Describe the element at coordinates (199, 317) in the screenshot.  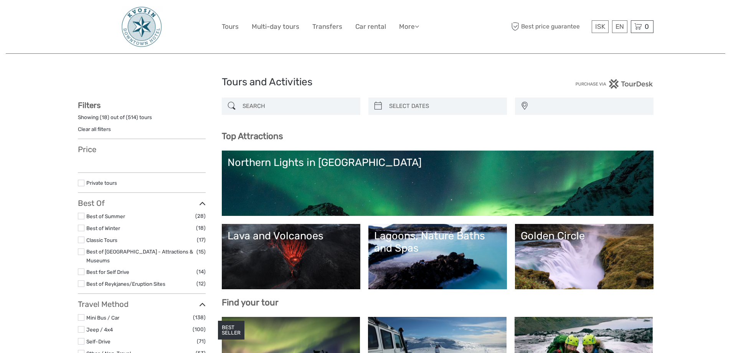
I see `span: (138)` at that location.